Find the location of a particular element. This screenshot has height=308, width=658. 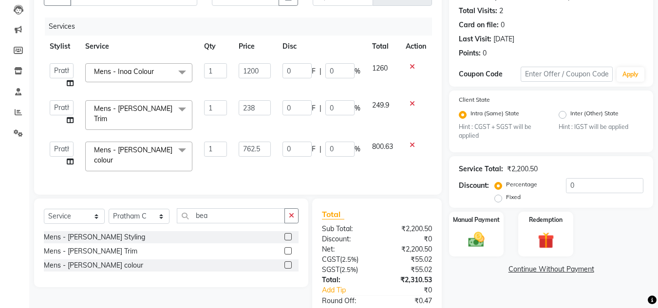

div: Net: is located at coordinates (346, 249).